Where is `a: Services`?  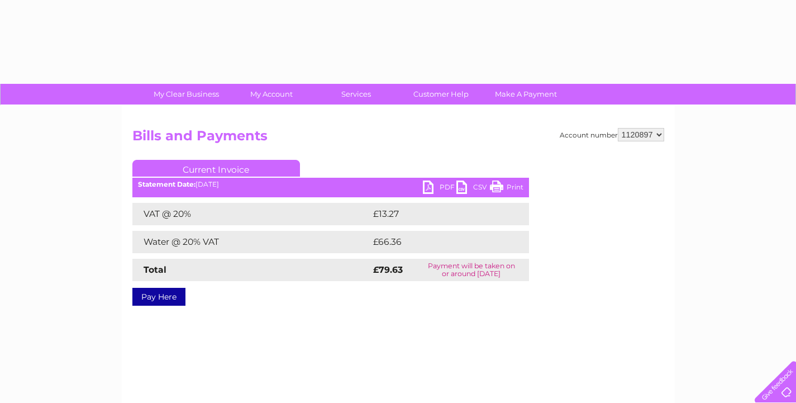
a: Services is located at coordinates (356, 94).